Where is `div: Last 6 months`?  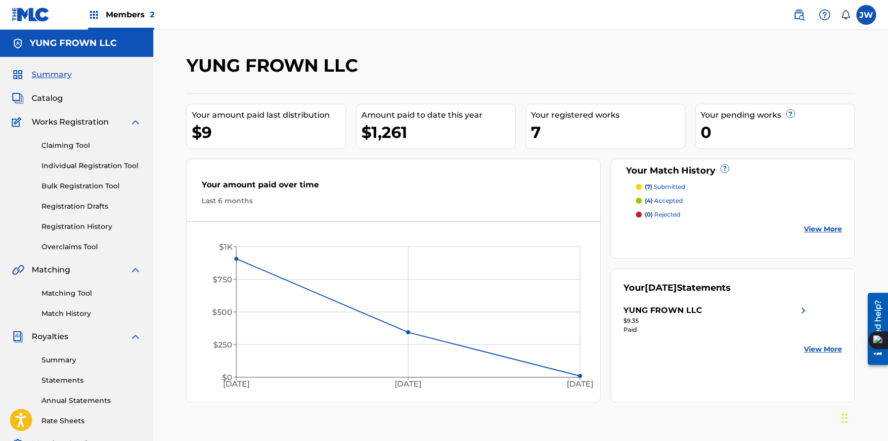 div: Last 6 months is located at coordinates (393, 201).